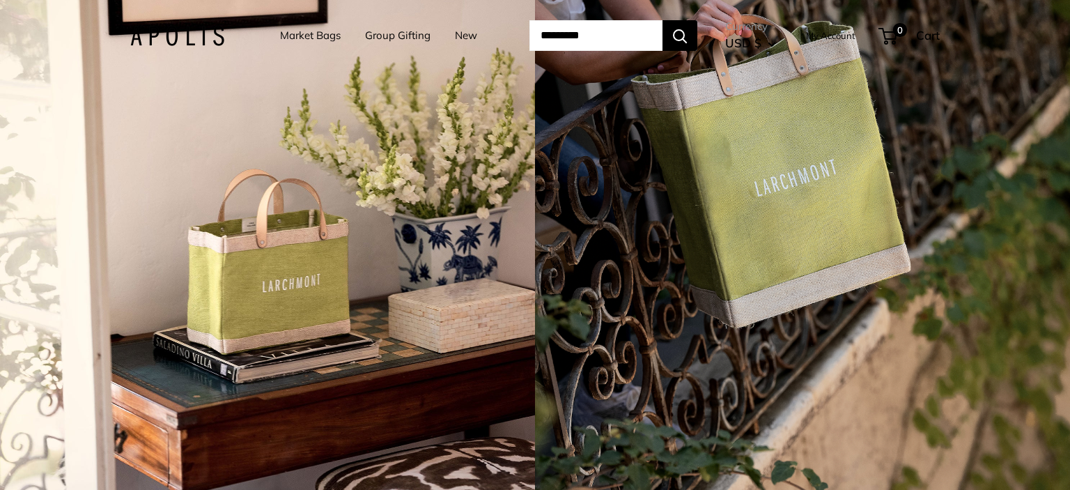 Image resolution: width=1070 pixels, height=490 pixels. I want to click on img: Apolis, so click(177, 36).